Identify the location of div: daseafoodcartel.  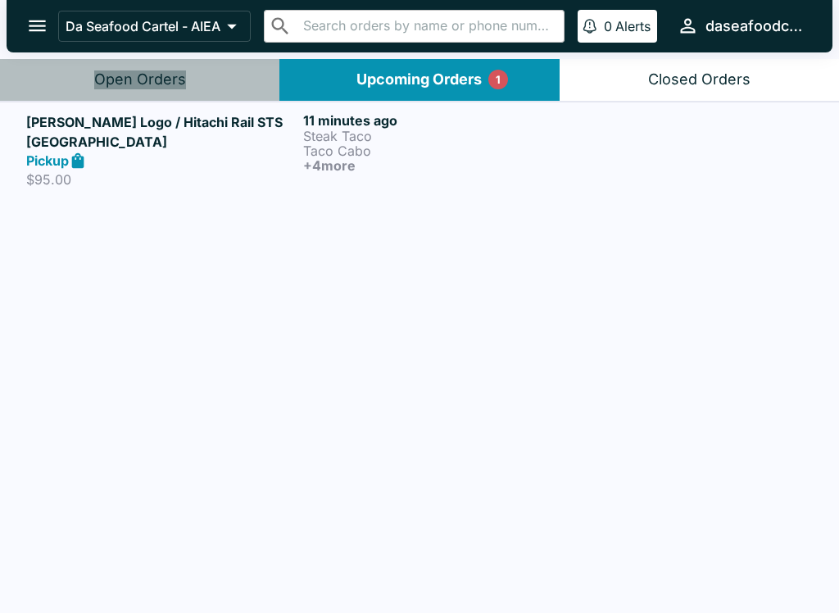
(756, 26).